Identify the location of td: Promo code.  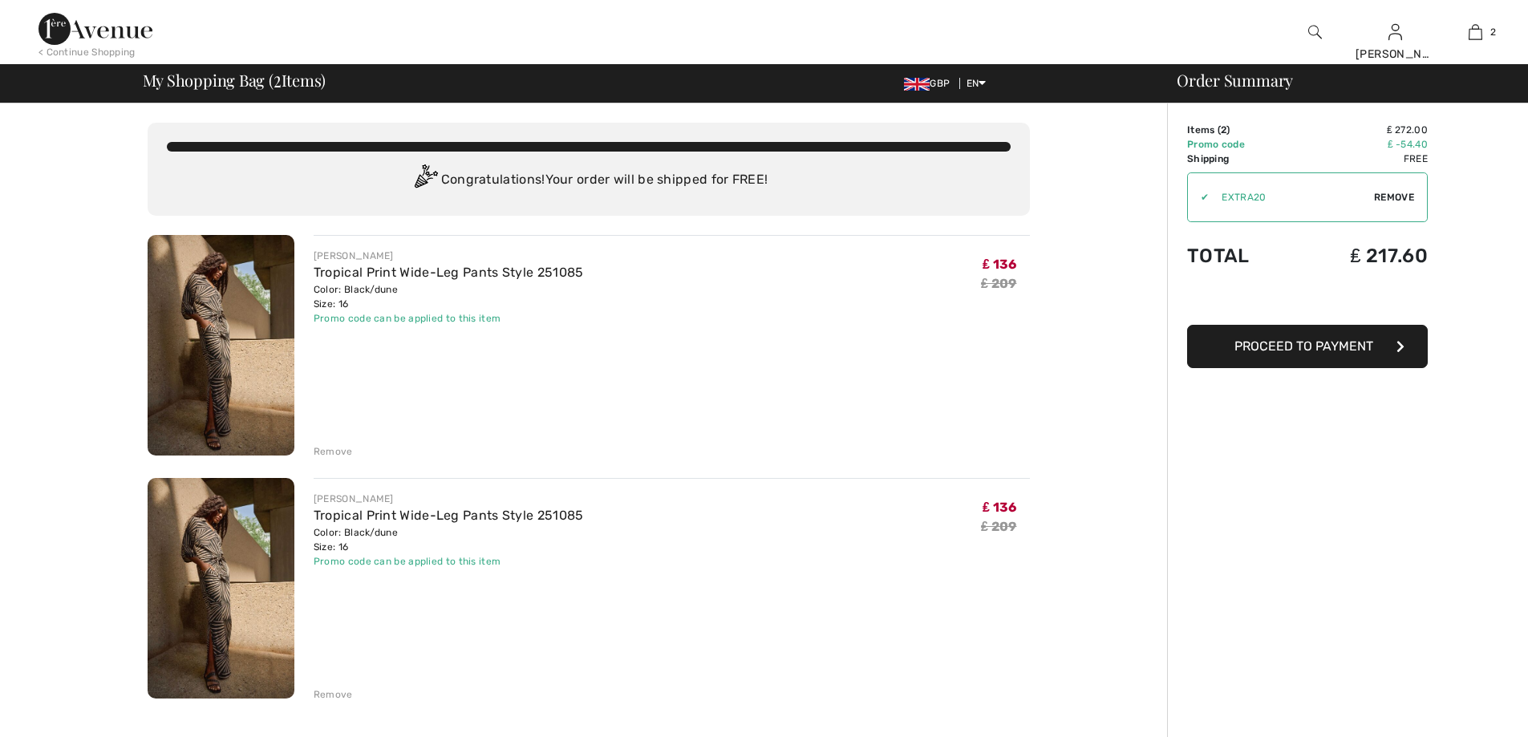
(1240, 144).